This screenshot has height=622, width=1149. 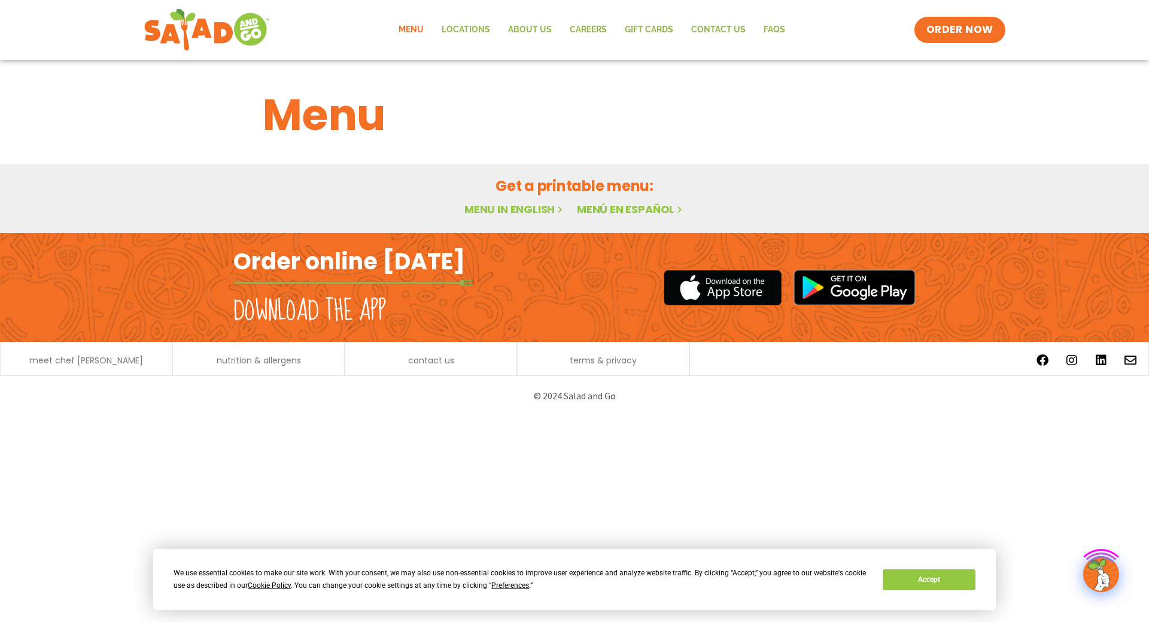 I want to click on span: Cookie Policy, so click(x=269, y=585).